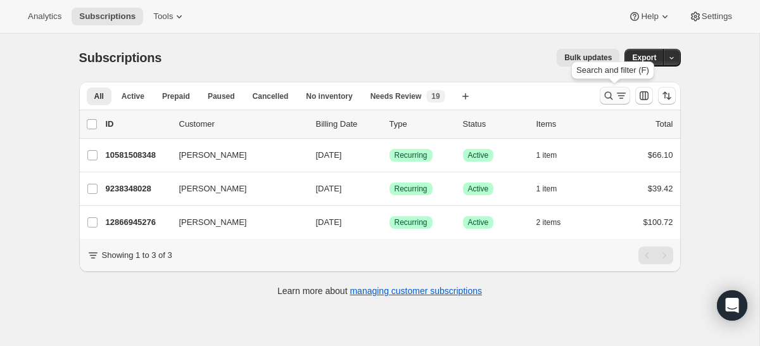 This screenshot has height=346, width=760. Describe the element at coordinates (655, 255) in the screenshot. I see `nav: Pagination` at that location.